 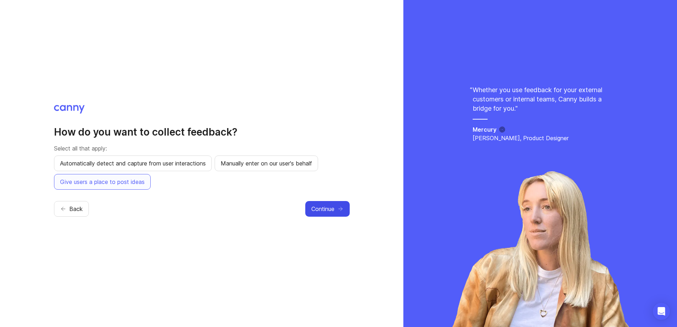 What do you see at coordinates (133, 163) in the screenshot?
I see `span: Automatically detect and capture from user interactions` at bounding box center [133, 163].